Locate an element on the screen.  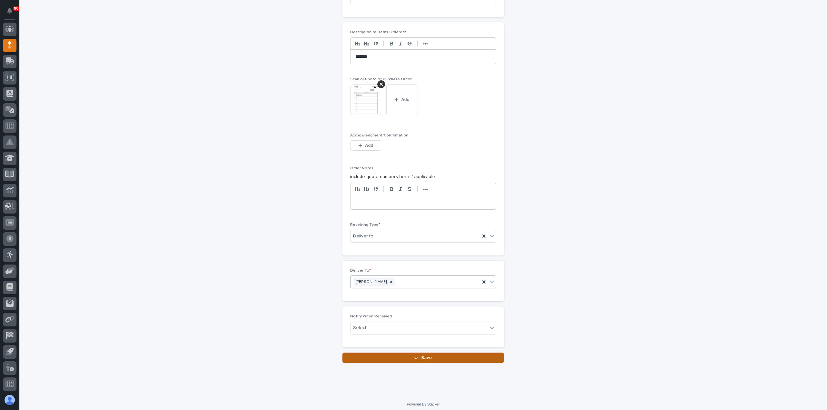
a: Powered By Stacker is located at coordinates (423, 405).